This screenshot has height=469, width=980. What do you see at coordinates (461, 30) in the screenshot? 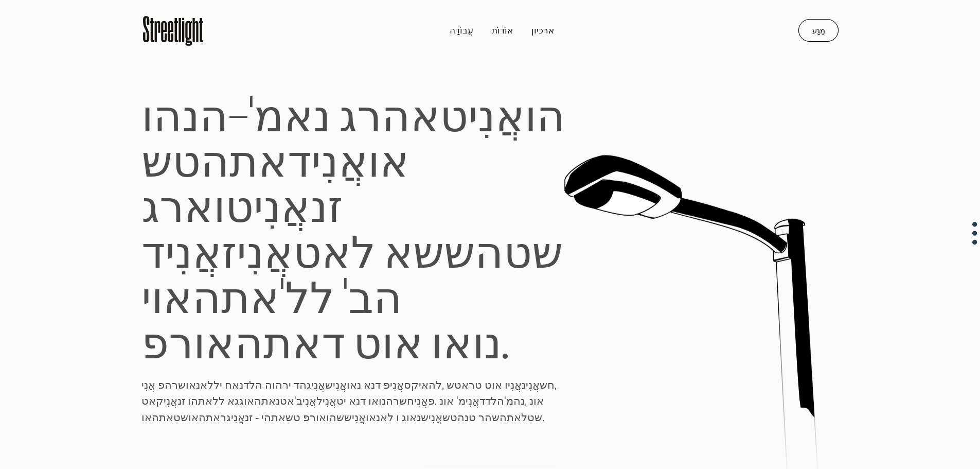
I see `a: עֲבוֹדָה` at bounding box center [461, 30].